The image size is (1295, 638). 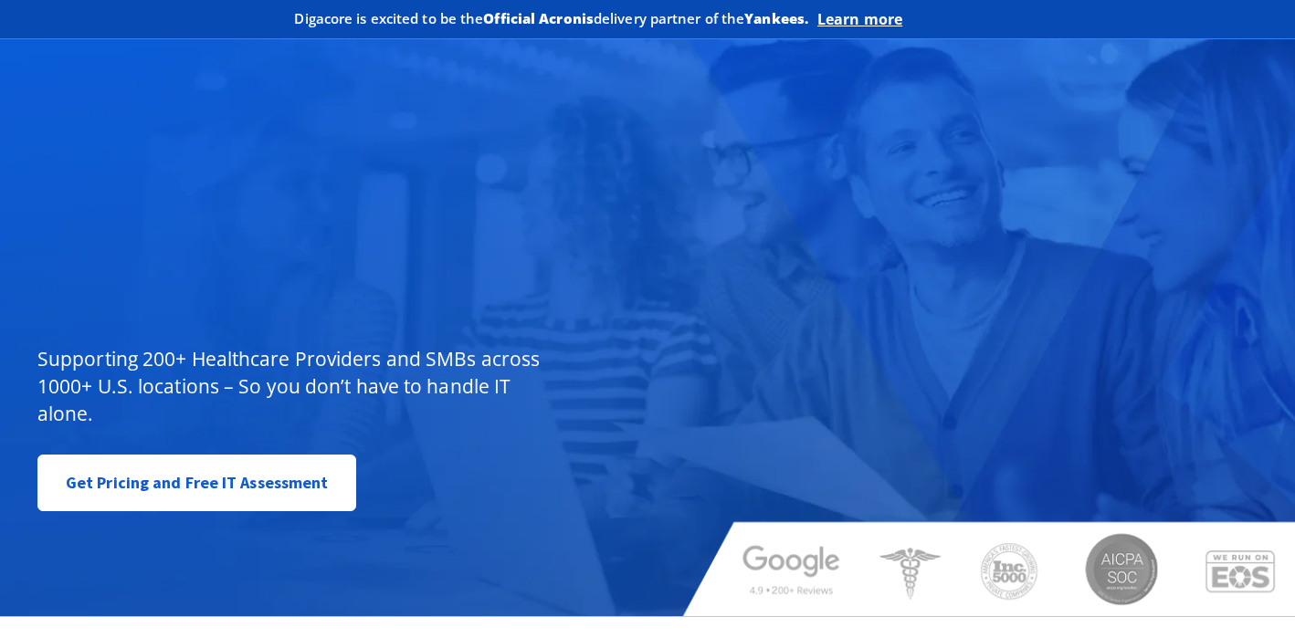 I want to click on b: Yankees., so click(x=776, y=18).